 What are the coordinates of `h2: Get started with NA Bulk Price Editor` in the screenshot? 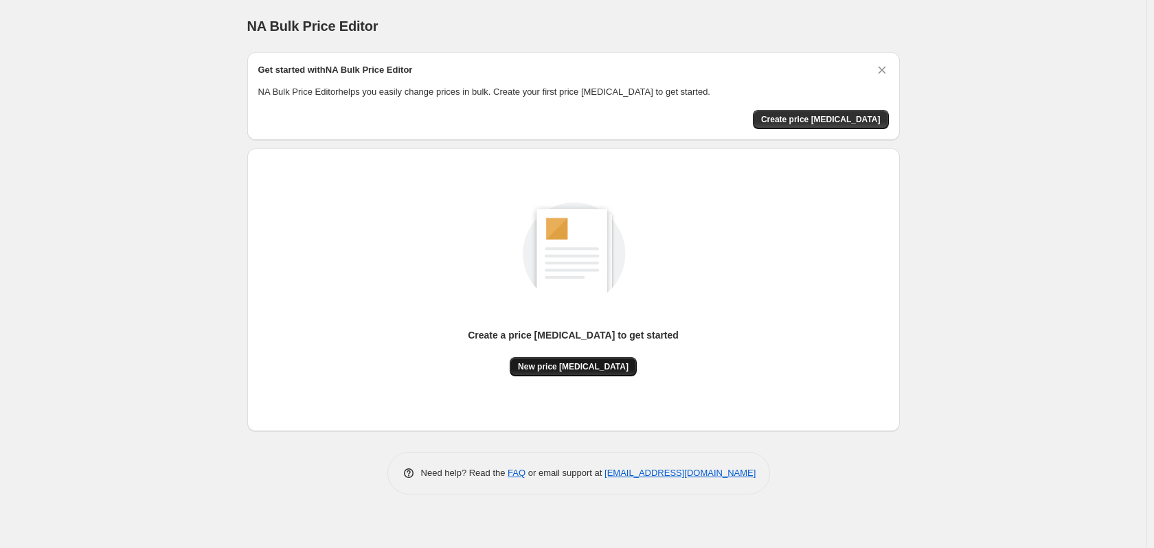 It's located at (335, 70).